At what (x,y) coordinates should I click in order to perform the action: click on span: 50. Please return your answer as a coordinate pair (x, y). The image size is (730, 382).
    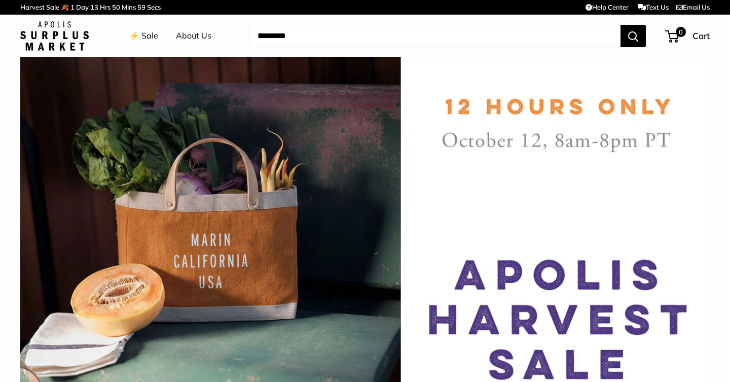
    Looking at the image, I should click on (116, 7).